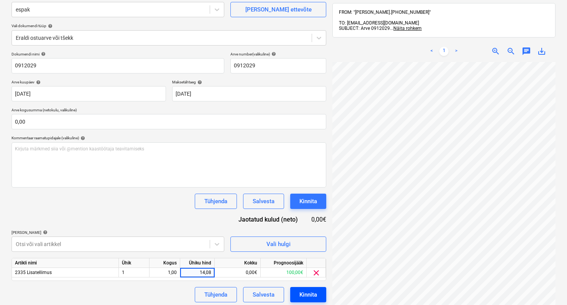  What do you see at coordinates (134, 263) in the screenshot?
I see `div: Ühik` at bounding box center [134, 263].